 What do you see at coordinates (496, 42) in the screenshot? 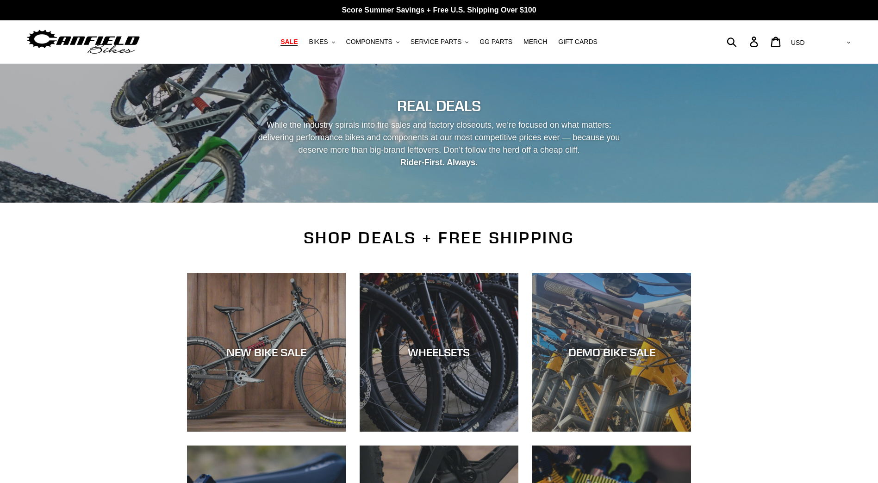
I see `span: GG PARTS` at bounding box center [496, 42].